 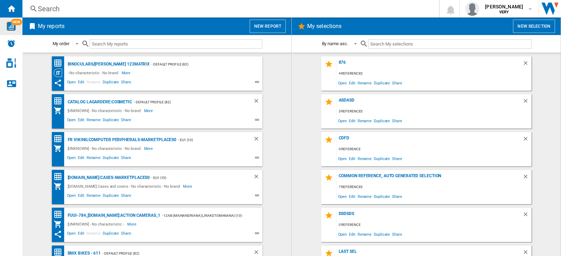 I want to click on div: 4 references, so click(x=434, y=74).